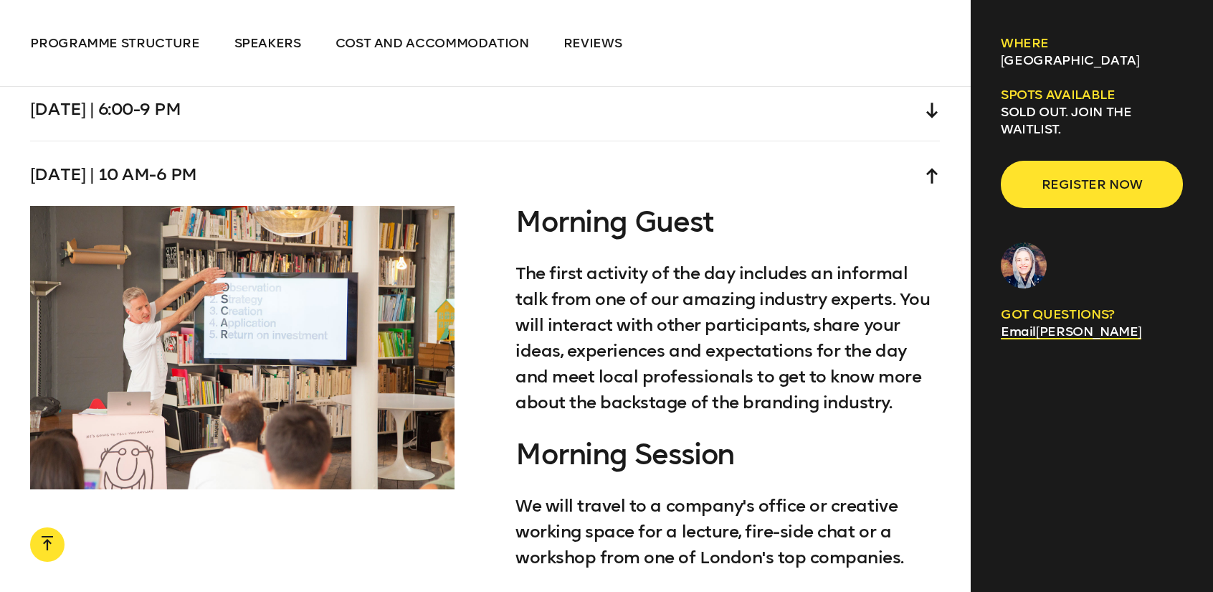 The height and width of the screenshot is (592, 1213). What do you see at coordinates (728, 338) in the screenshot?
I see `p: The first activity of the day includes an informal talk from one of our amazing industry experts....` at bounding box center [728, 338].